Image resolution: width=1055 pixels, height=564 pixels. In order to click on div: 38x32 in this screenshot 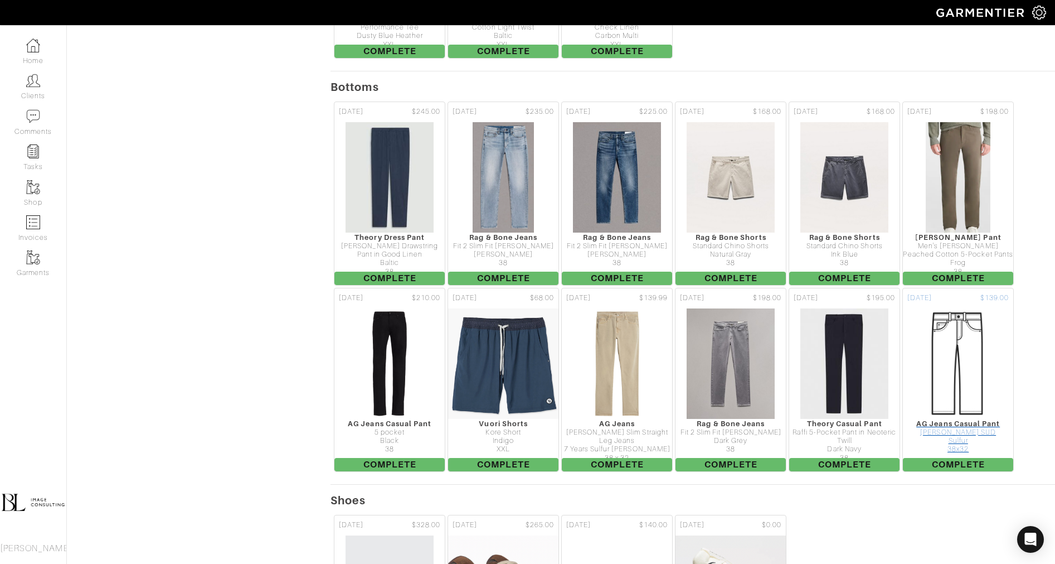, I will do `click(958, 449)`.